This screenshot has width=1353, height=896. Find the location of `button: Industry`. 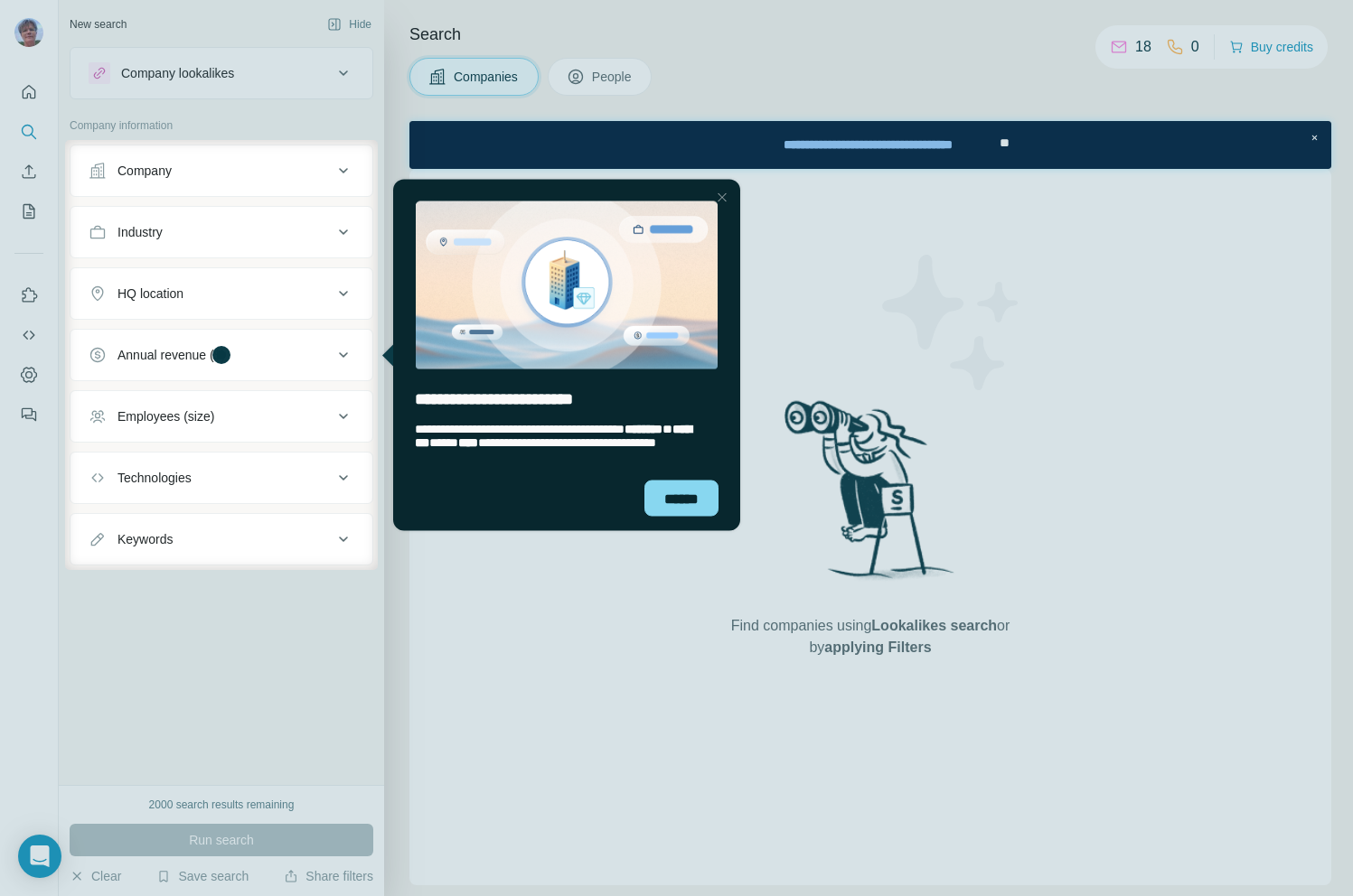

button: Industry is located at coordinates (222, 232).